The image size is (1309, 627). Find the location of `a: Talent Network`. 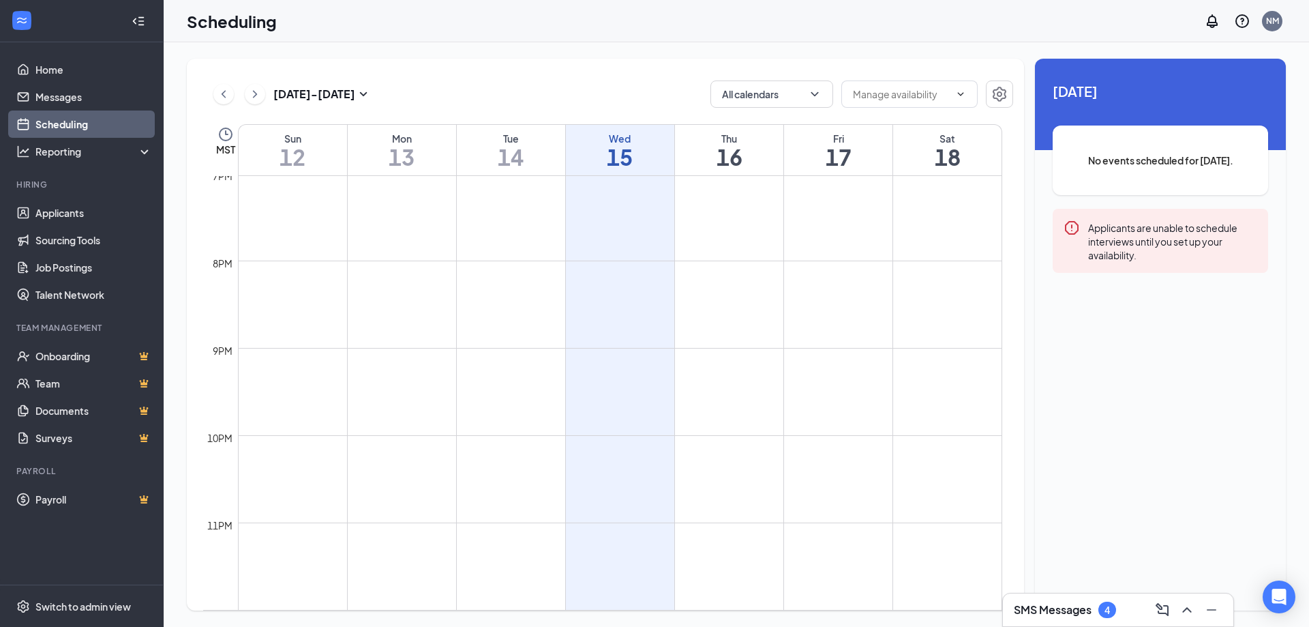

a: Talent Network is located at coordinates (93, 295).